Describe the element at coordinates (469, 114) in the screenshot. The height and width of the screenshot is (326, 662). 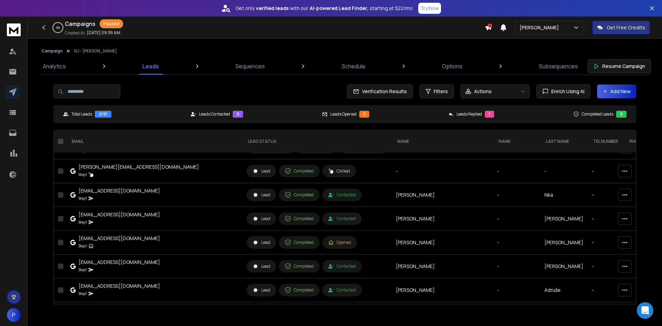
I see `p: Leads Replied` at that location.